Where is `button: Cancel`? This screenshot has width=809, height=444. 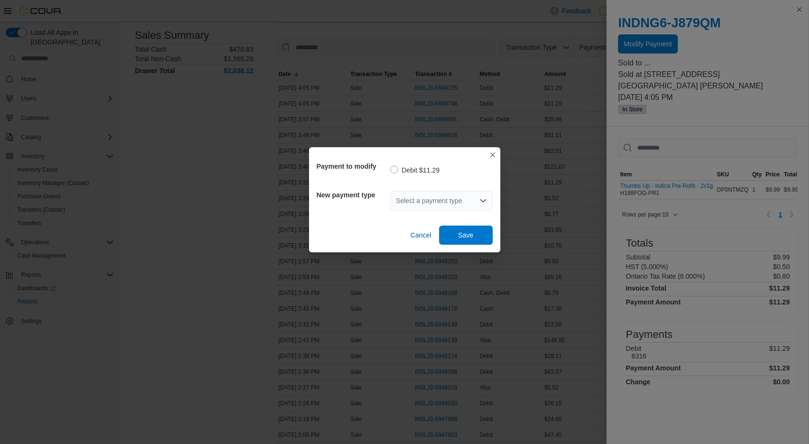 button: Cancel is located at coordinates (421, 235).